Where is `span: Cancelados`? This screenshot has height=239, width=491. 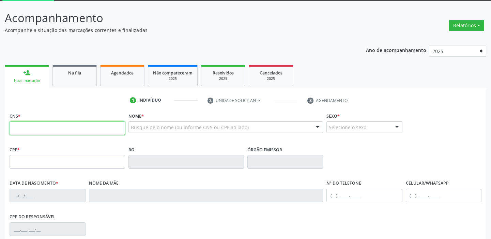 span: Cancelados is located at coordinates (271, 73).